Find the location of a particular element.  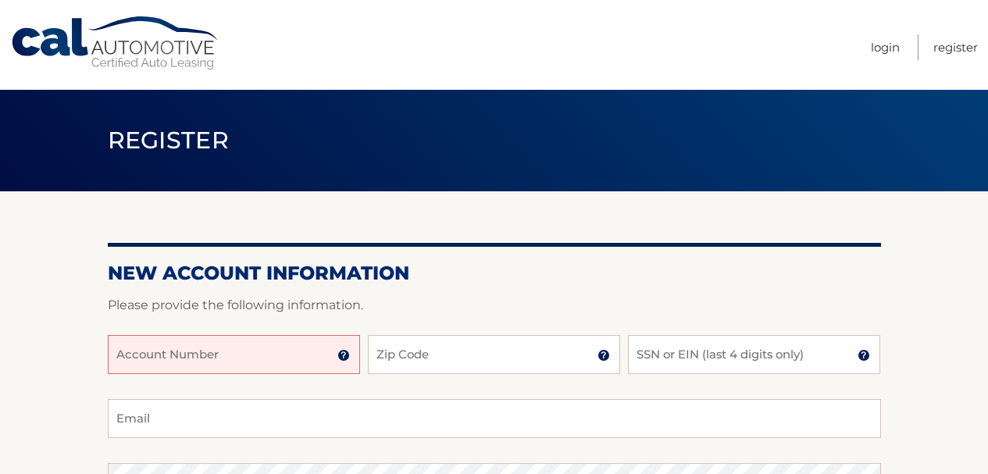

input: Email is located at coordinates (495, 419).